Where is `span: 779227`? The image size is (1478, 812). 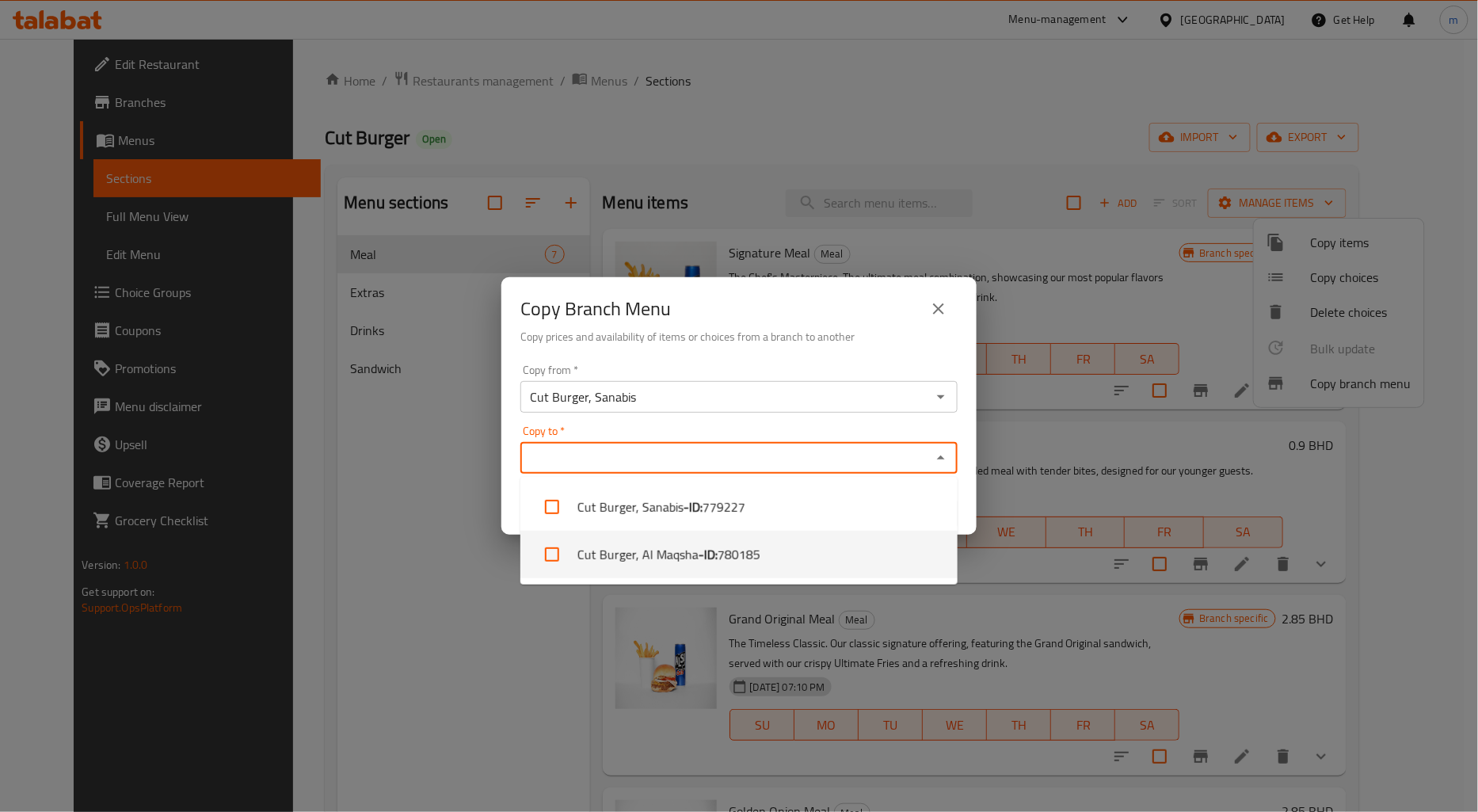 span: 779227 is located at coordinates (724, 506).